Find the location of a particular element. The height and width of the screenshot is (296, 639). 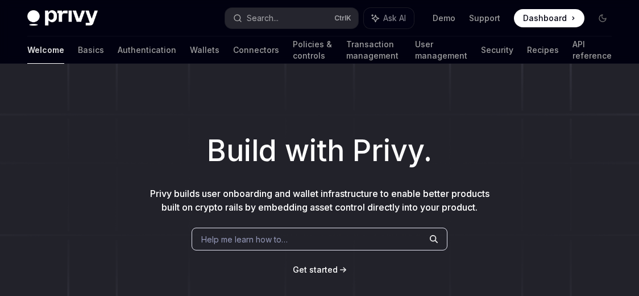

a: Dashboard is located at coordinates (549, 18).